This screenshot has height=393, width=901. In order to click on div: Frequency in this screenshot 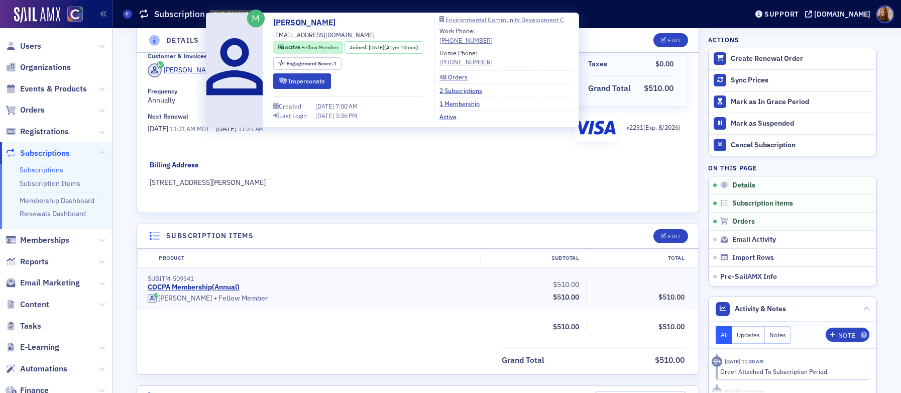, I will do `click(162, 91)`.